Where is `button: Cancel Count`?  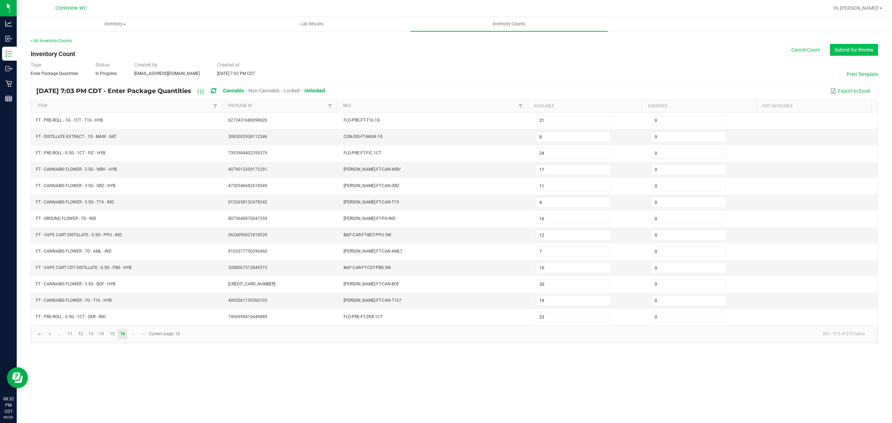
button: Cancel Count is located at coordinates (805, 50).